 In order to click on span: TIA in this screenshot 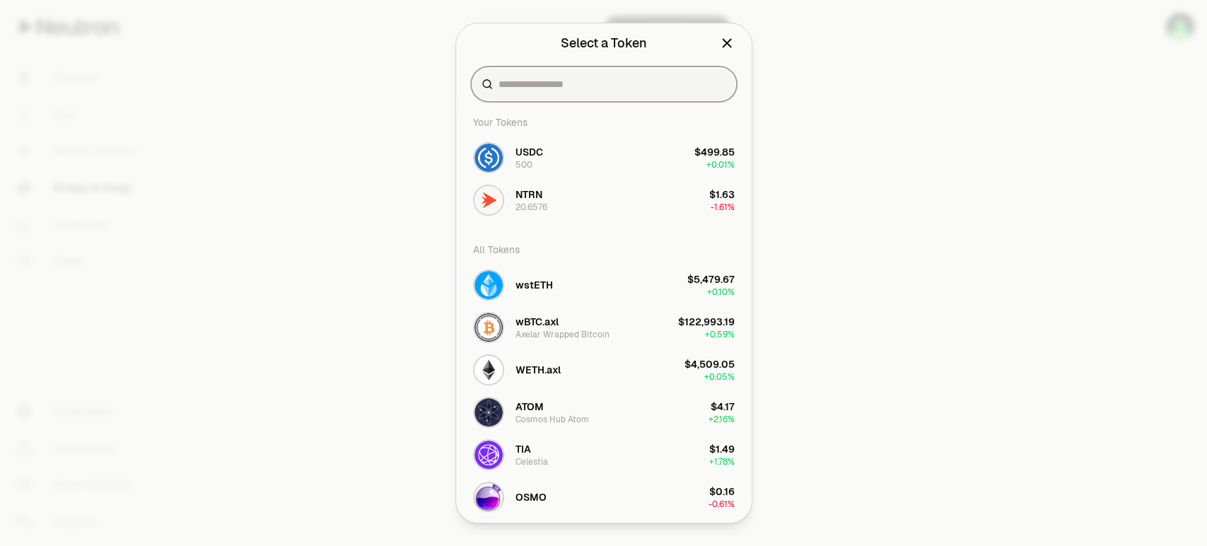, I will do `click(523, 449)`.